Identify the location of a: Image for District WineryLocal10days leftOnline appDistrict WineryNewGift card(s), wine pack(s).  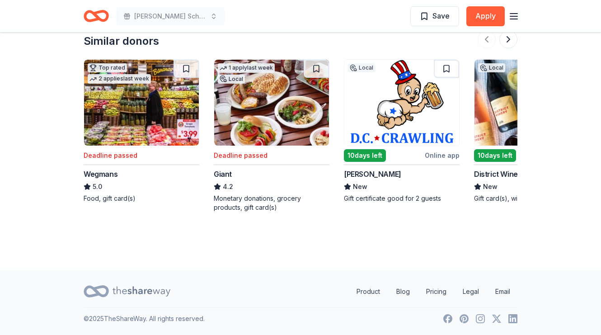
(531, 131).